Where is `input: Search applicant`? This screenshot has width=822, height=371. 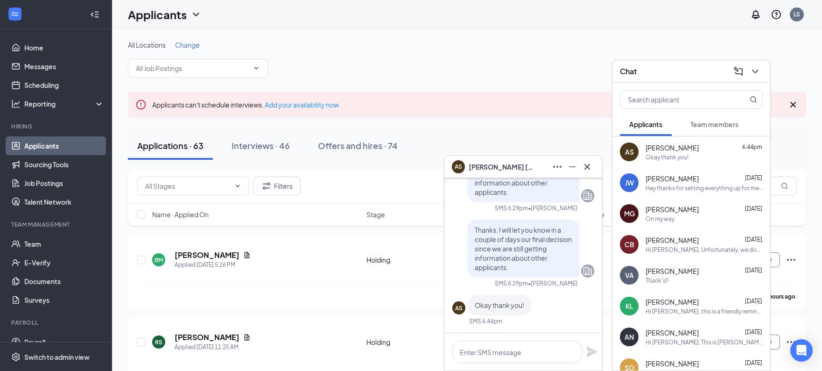
input: Search applicant is located at coordinates (676, 99).